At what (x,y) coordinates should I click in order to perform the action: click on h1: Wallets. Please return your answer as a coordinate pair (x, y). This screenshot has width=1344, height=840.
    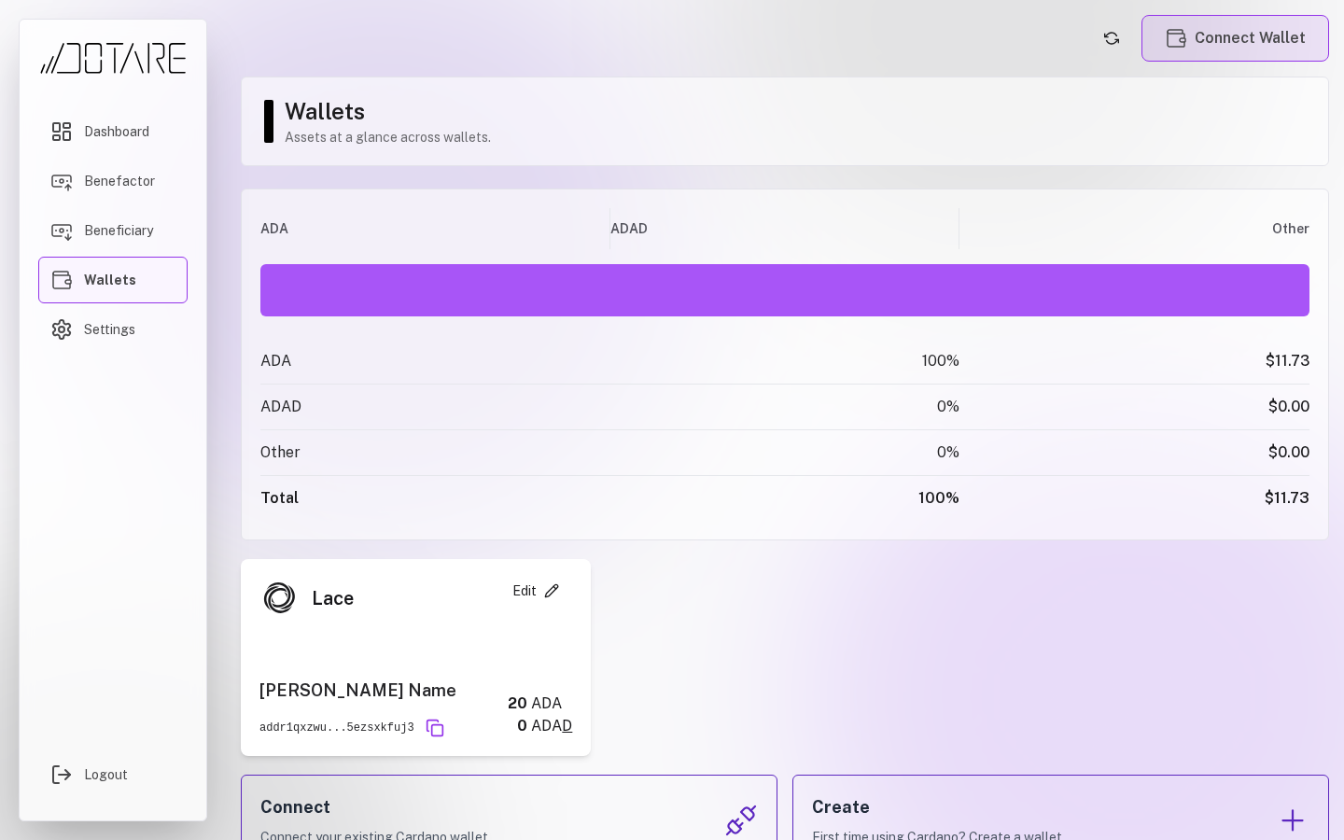
    Looking at the image, I should click on (797, 111).